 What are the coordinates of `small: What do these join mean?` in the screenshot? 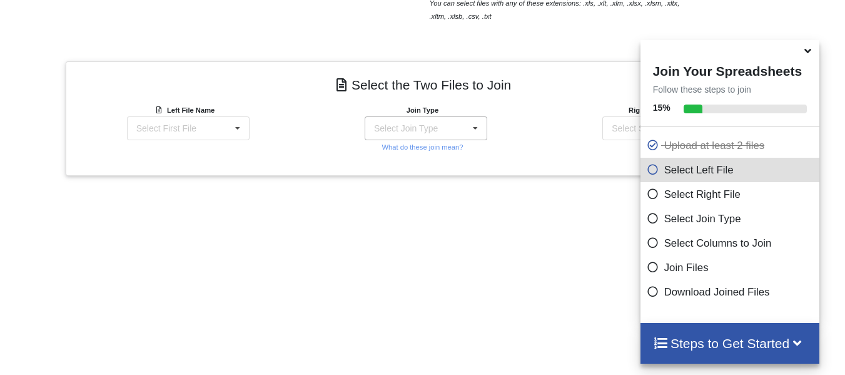 It's located at (422, 147).